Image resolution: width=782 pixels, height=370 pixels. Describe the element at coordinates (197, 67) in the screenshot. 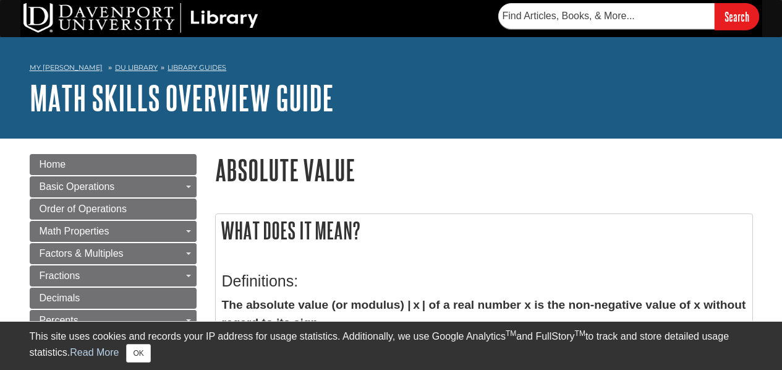

I see `a: Library Guides` at that location.